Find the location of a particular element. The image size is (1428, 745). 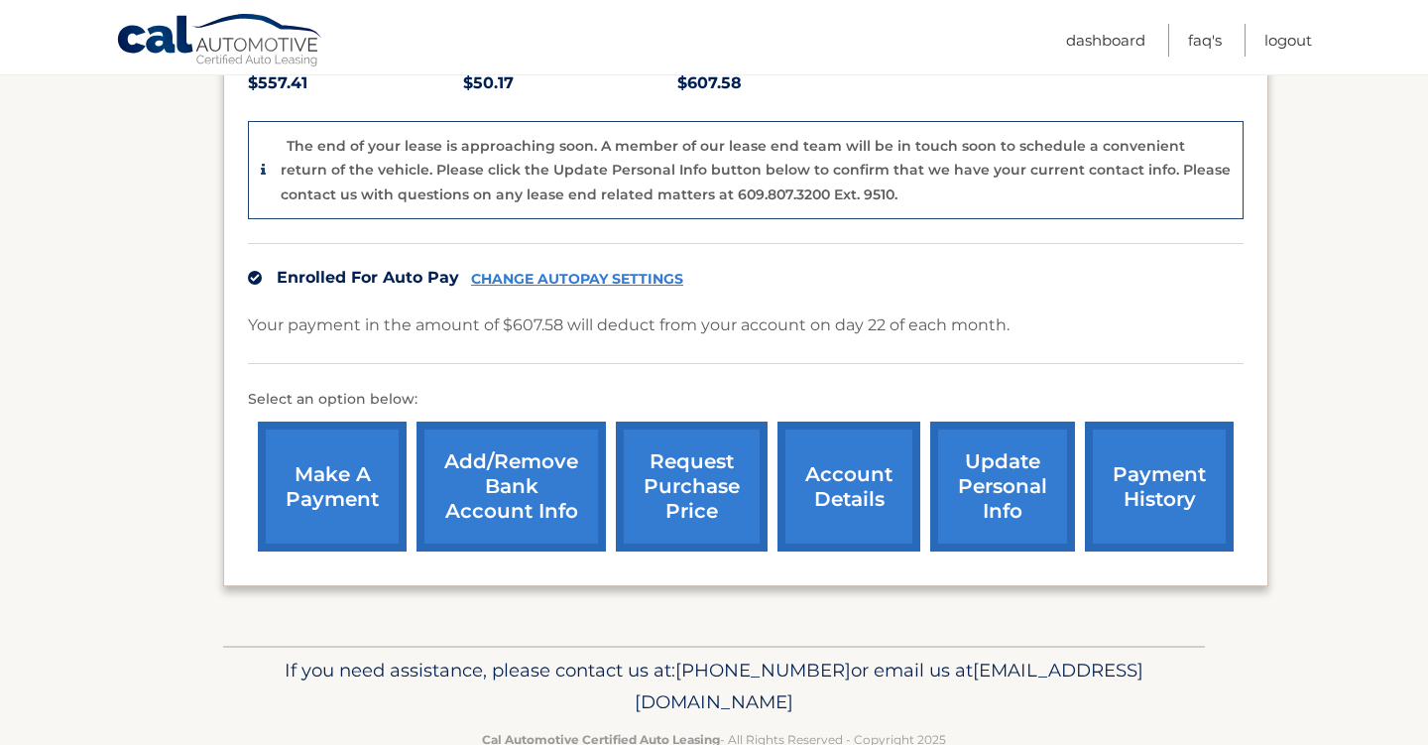

p: If you need assistance, please contact us at: or email us at is located at coordinates (714, 686).